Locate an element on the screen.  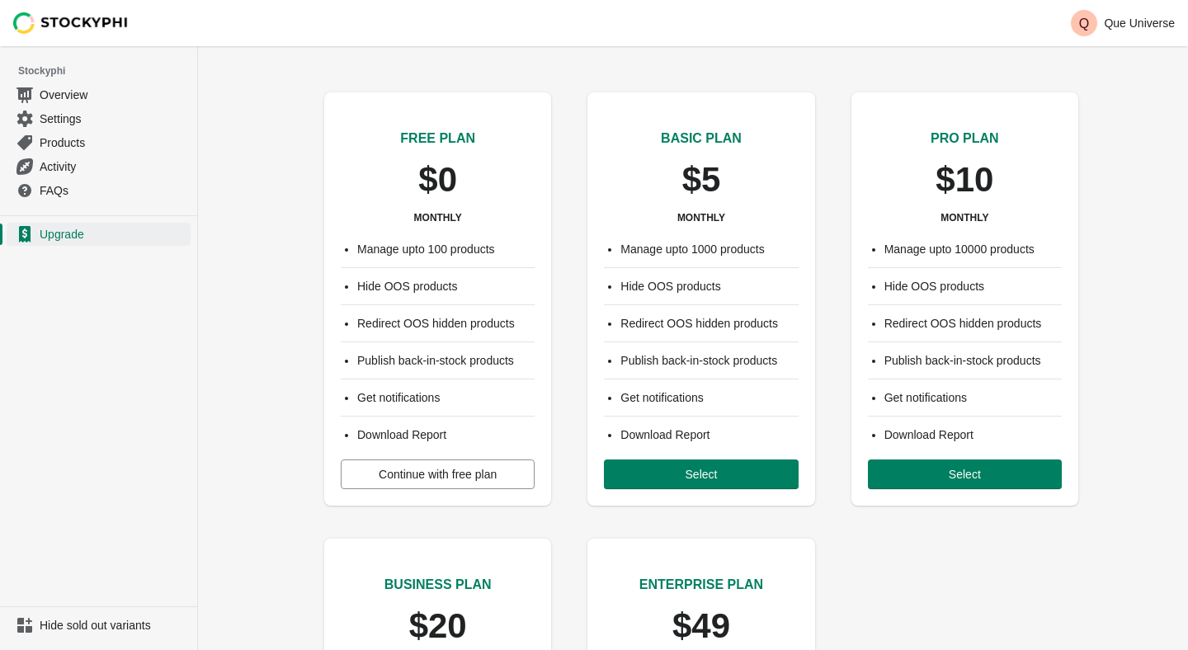
a: Overview is located at coordinates (98, 94).